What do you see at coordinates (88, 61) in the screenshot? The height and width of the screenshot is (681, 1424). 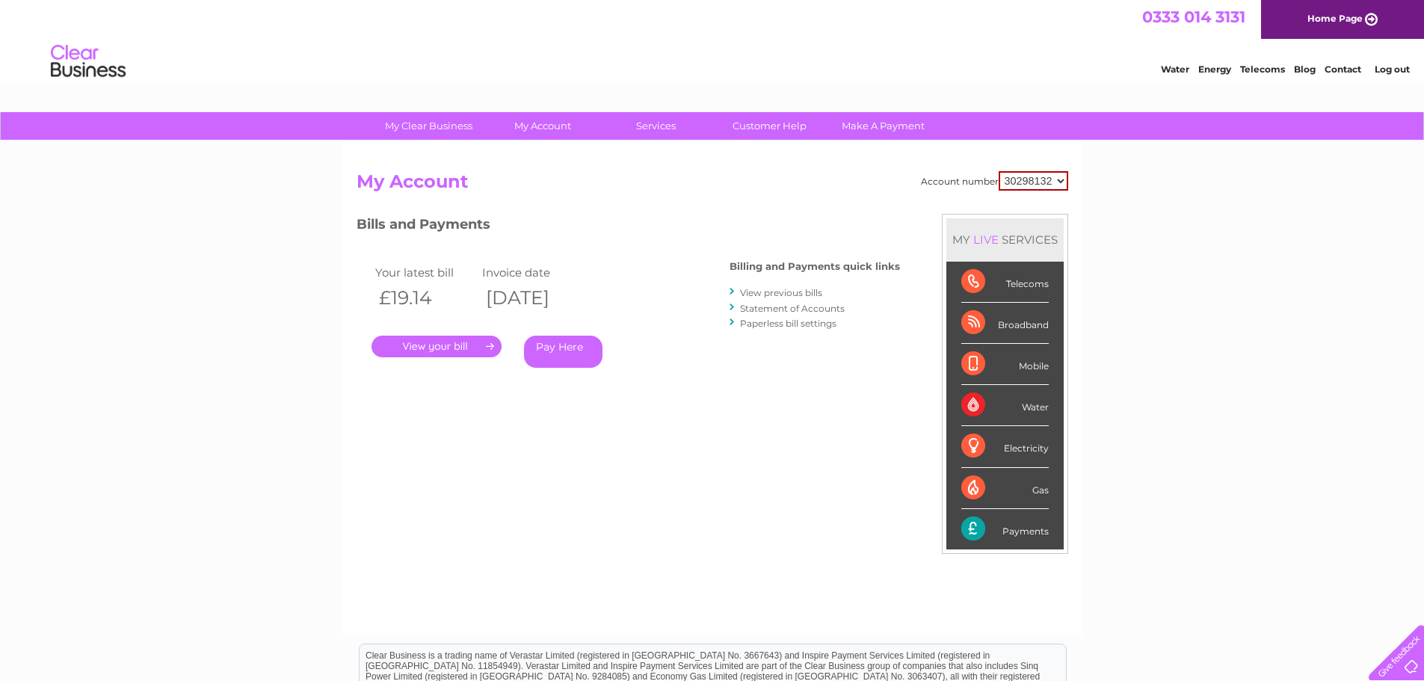 I see `img: logo.png` at bounding box center [88, 61].